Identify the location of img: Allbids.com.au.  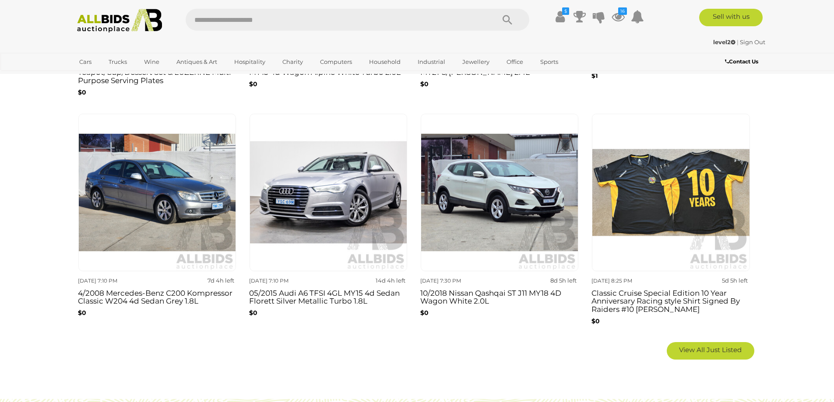
(120, 21).